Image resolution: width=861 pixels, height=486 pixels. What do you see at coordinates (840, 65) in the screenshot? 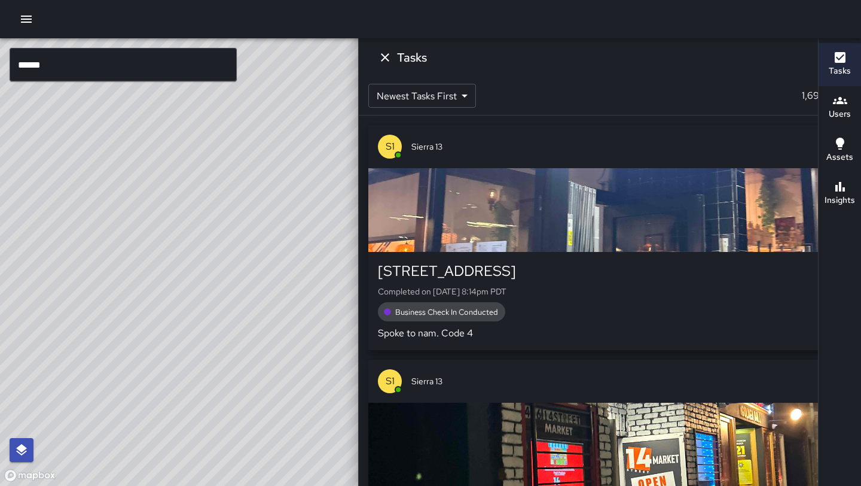
I see `button: Tasks` at bounding box center [840, 65].